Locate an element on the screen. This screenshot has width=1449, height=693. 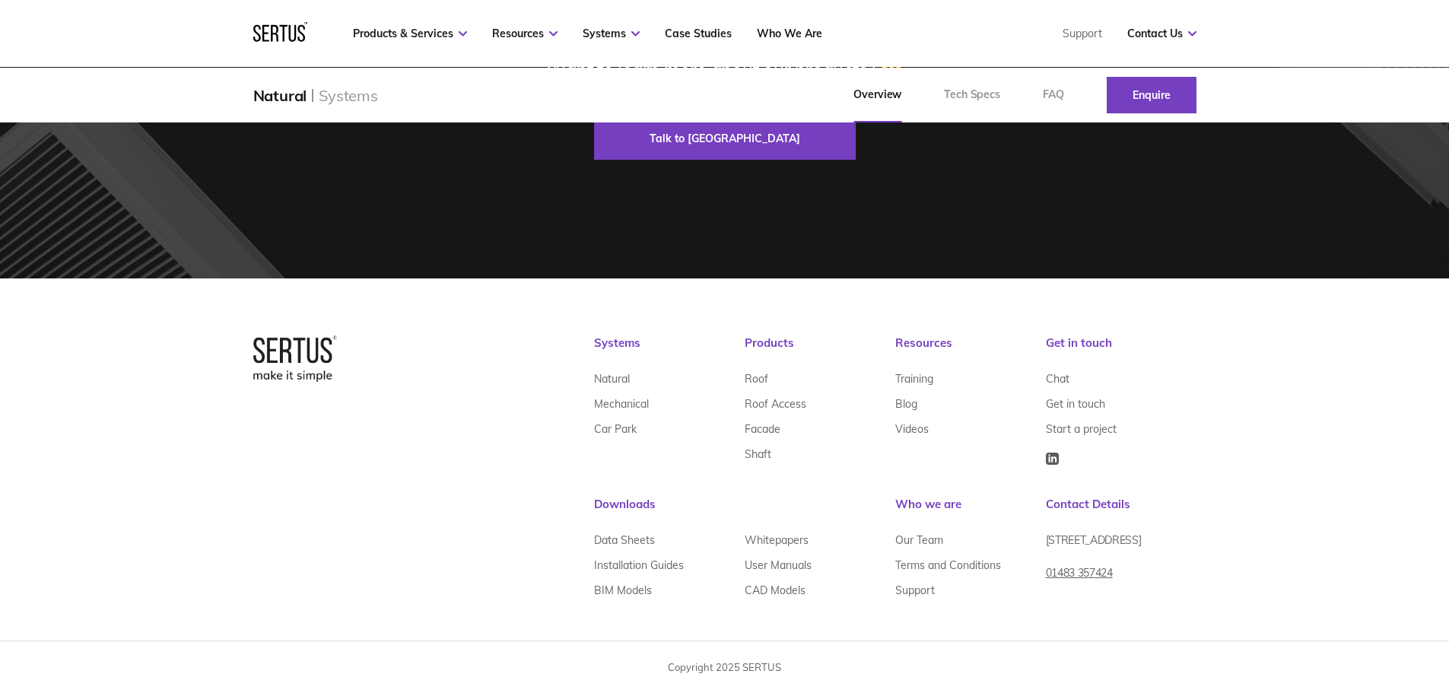
div: Products is located at coordinates (820, 351).